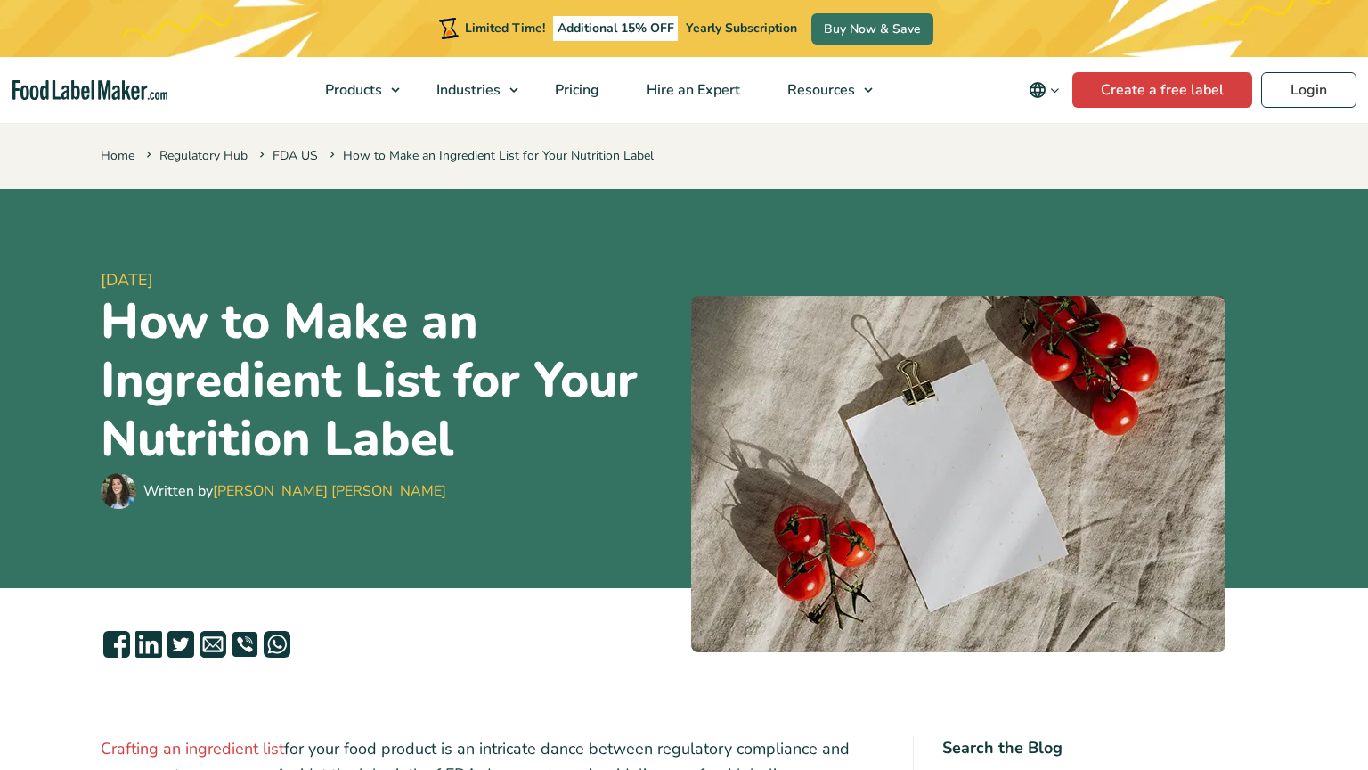 Image resolution: width=1368 pixels, height=770 pixels. What do you see at coordinates (355, 90) in the screenshot?
I see `a: Products` at bounding box center [355, 90].